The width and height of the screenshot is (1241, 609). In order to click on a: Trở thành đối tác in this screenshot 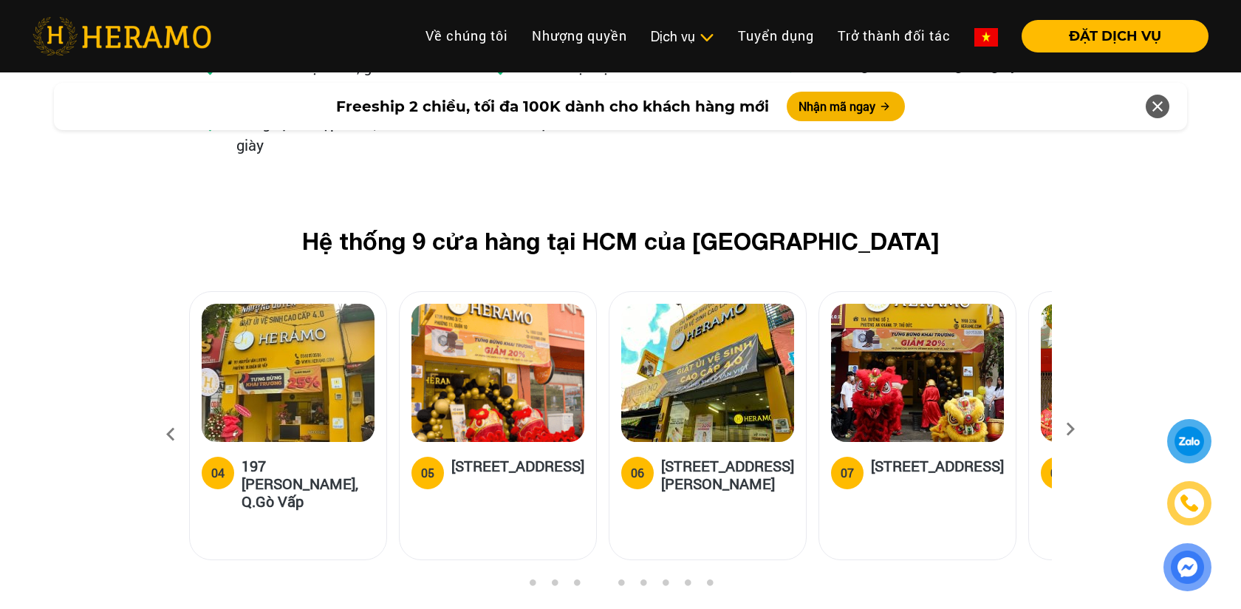, I will do `click(894, 35)`.